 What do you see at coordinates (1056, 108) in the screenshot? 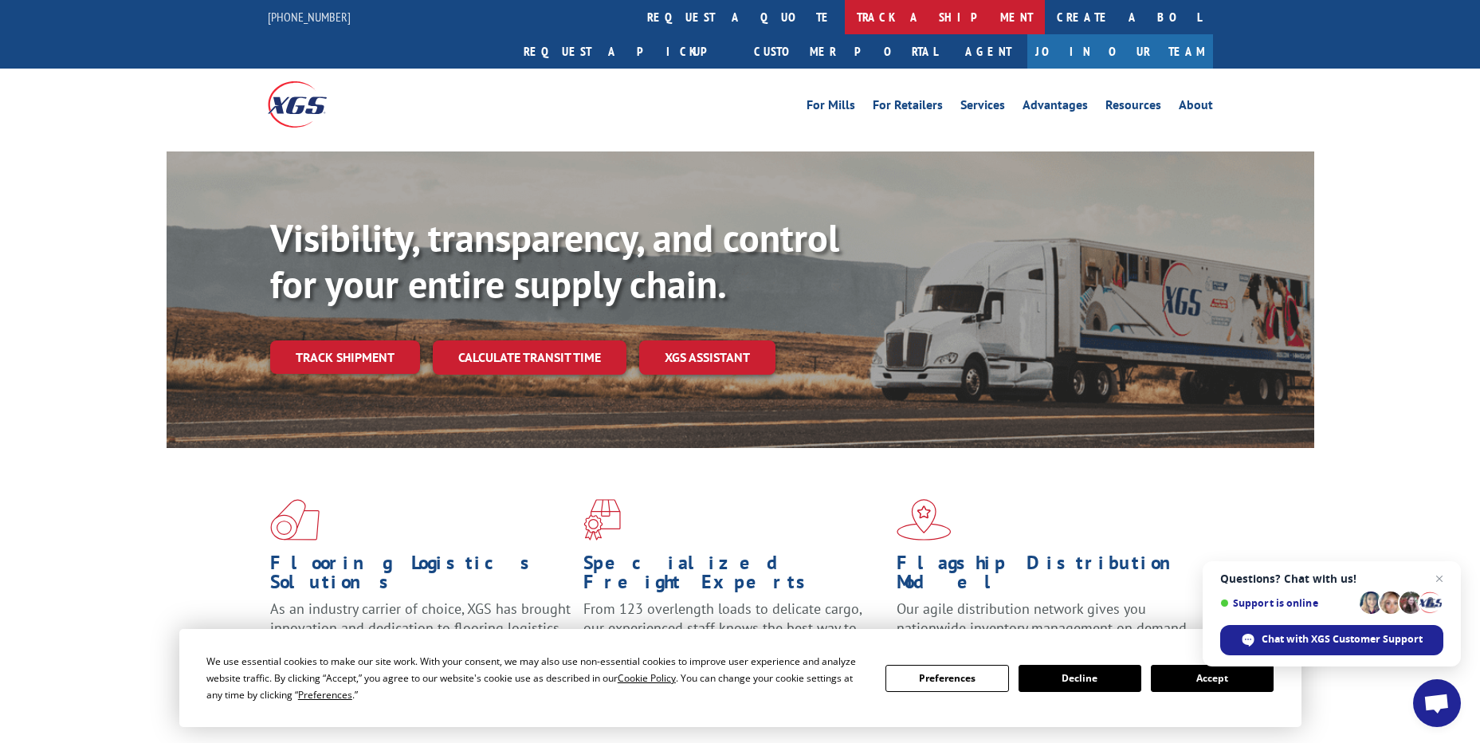
I see `a: Advantages` at bounding box center [1056, 108].